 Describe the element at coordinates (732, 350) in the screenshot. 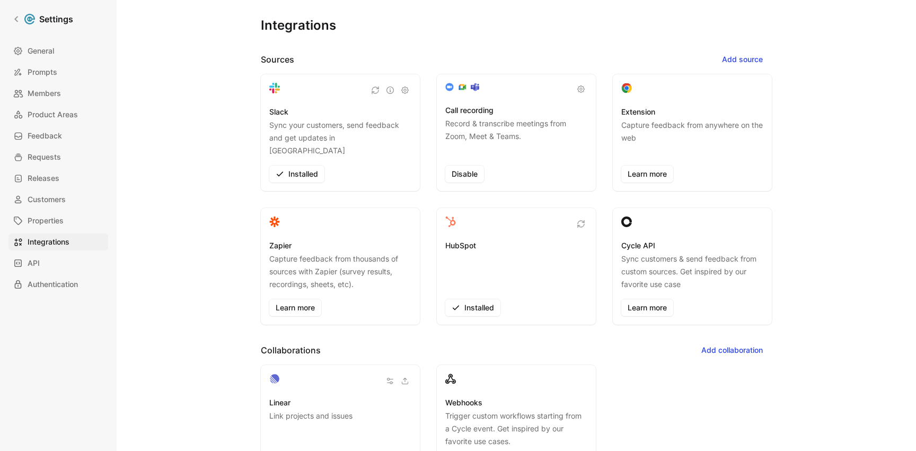

I see `button: Add collaboration` at that location.